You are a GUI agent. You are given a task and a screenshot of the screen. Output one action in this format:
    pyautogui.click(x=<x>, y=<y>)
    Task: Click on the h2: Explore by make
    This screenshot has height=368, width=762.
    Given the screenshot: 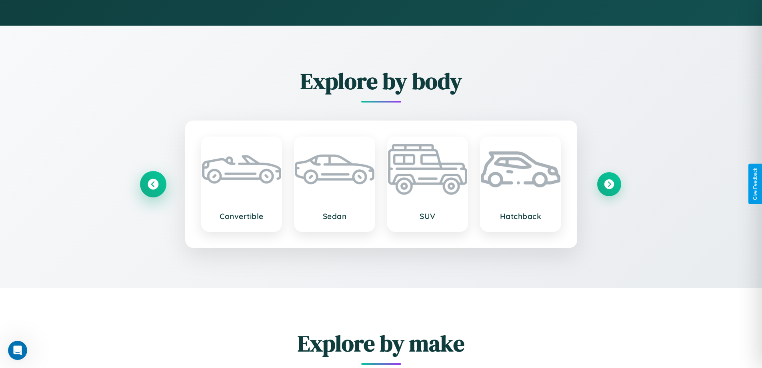 What is the action you would take?
    pyautogui.click(x=381, y=343)
    